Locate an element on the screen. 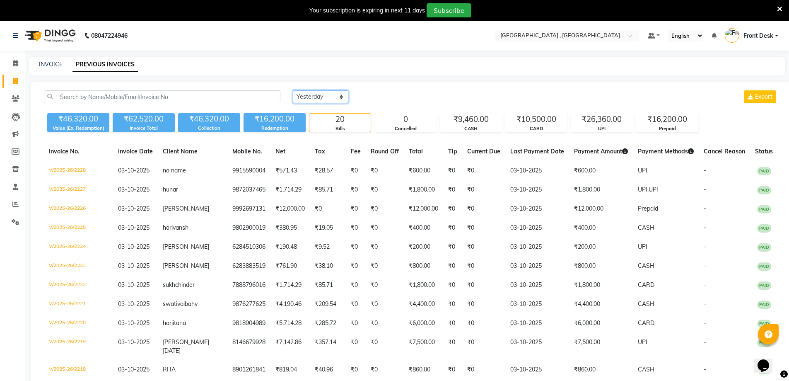 Image resolution: width=789 pixels, height=381 pixels. span: Fee is located at coordinates (356, 151).